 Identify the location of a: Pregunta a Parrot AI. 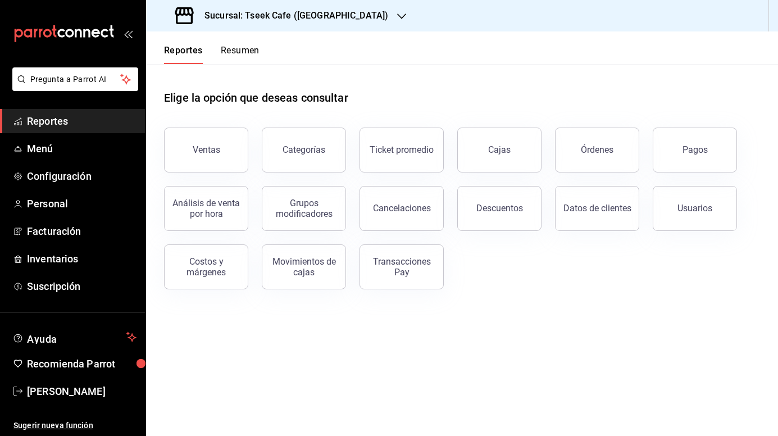
(73, 87).